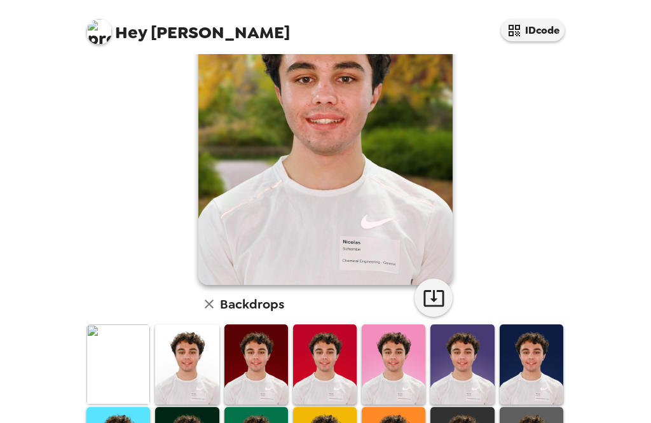 The width and height of the screenshot is (651, 423). I want to click on img: profile pic, so click(99, 32).